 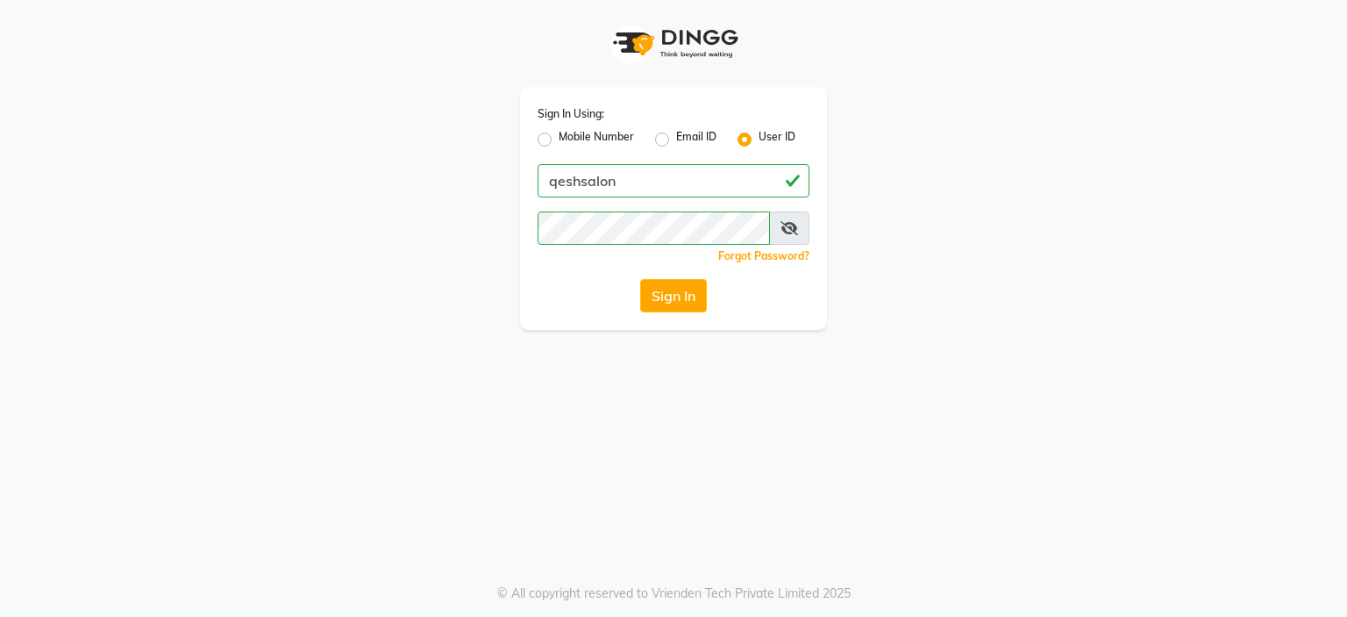 What do you see at coordinates (571, 114) in the screenshot?
I see `label: Sign In Using:` at bounding box center [571, 114].